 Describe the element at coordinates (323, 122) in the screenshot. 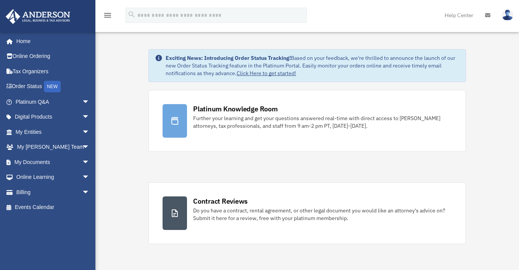

I see `div: Further your learning and get your questions answered real-time with direct access to [PERSON_NAM...` at that location.